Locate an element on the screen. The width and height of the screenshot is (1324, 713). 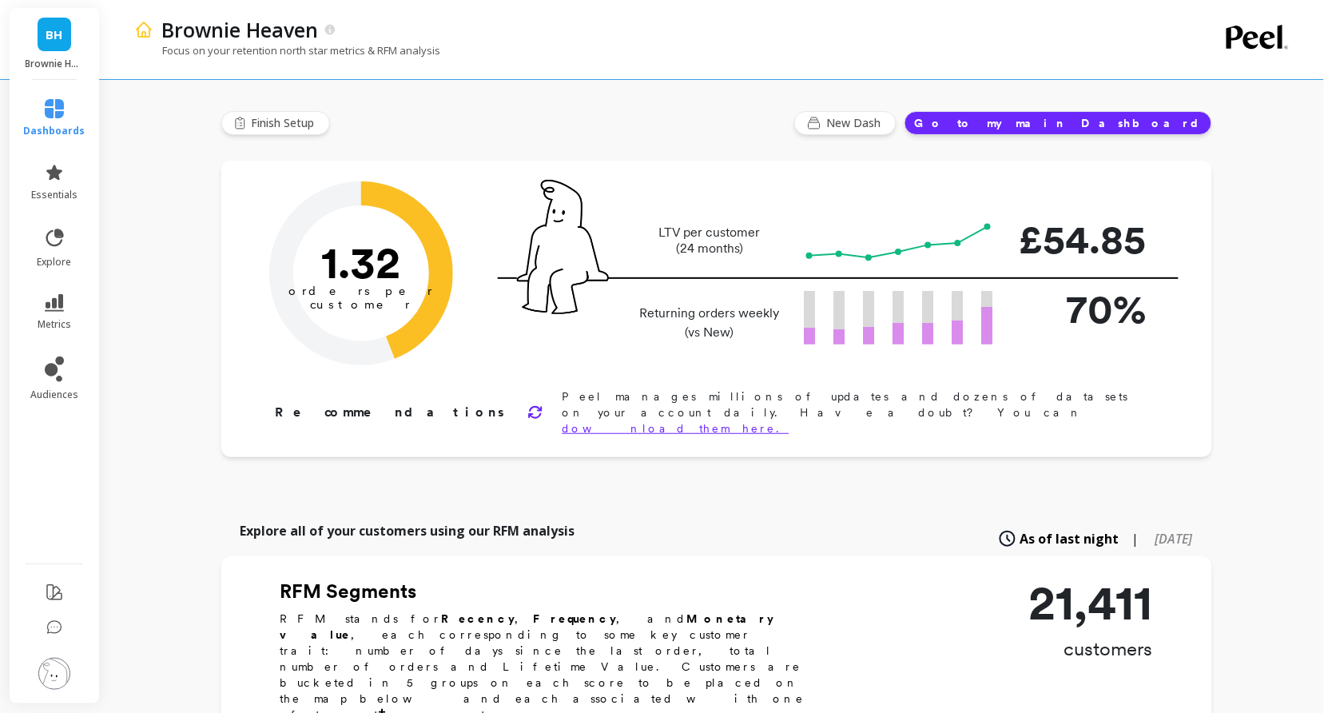
p: Focus on your retention north star metrics & RFM analysis is located at coordinates (287, 50).